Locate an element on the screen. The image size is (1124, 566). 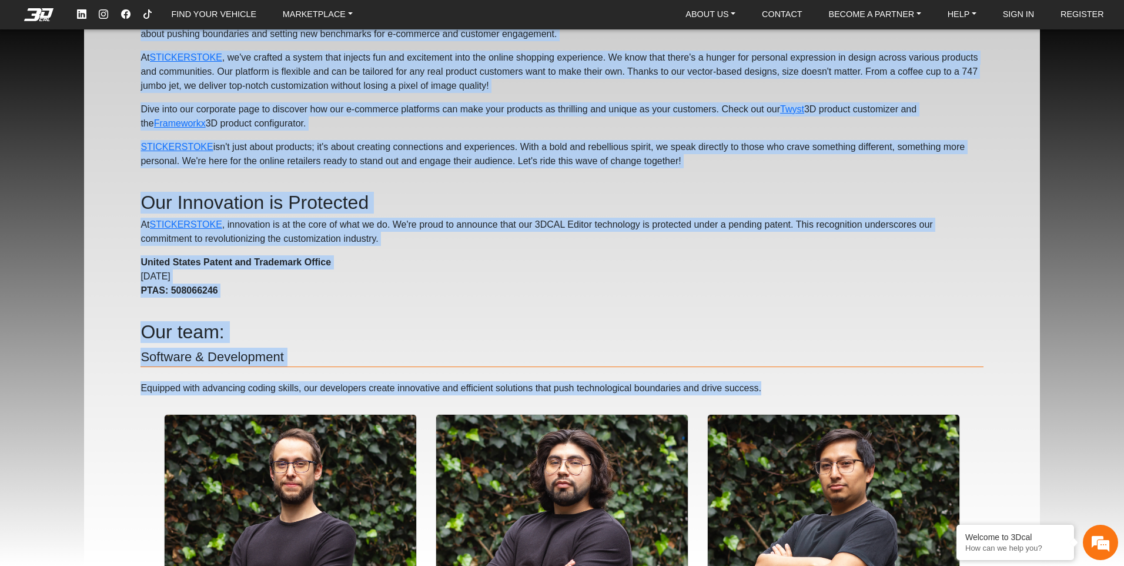
h2: Our Innovation is Protected is located at coordinates (562, 202).